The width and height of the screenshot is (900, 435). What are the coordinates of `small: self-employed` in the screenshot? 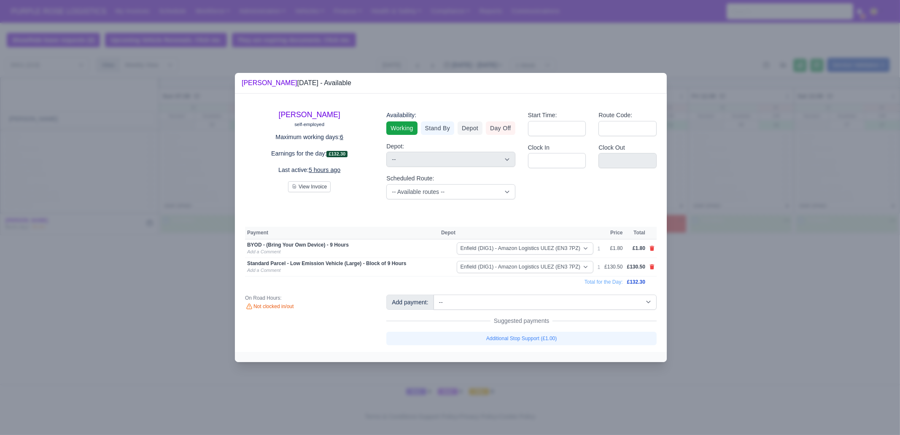 It's located at (309, 124).